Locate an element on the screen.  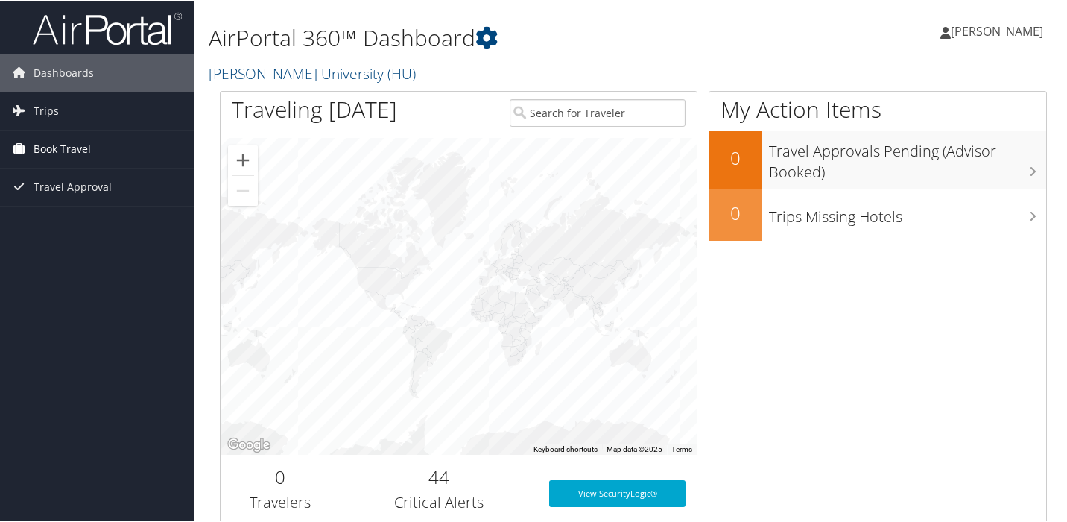
h1: AirPortal 360™ Dashboard is located at coordinates (492, 37).